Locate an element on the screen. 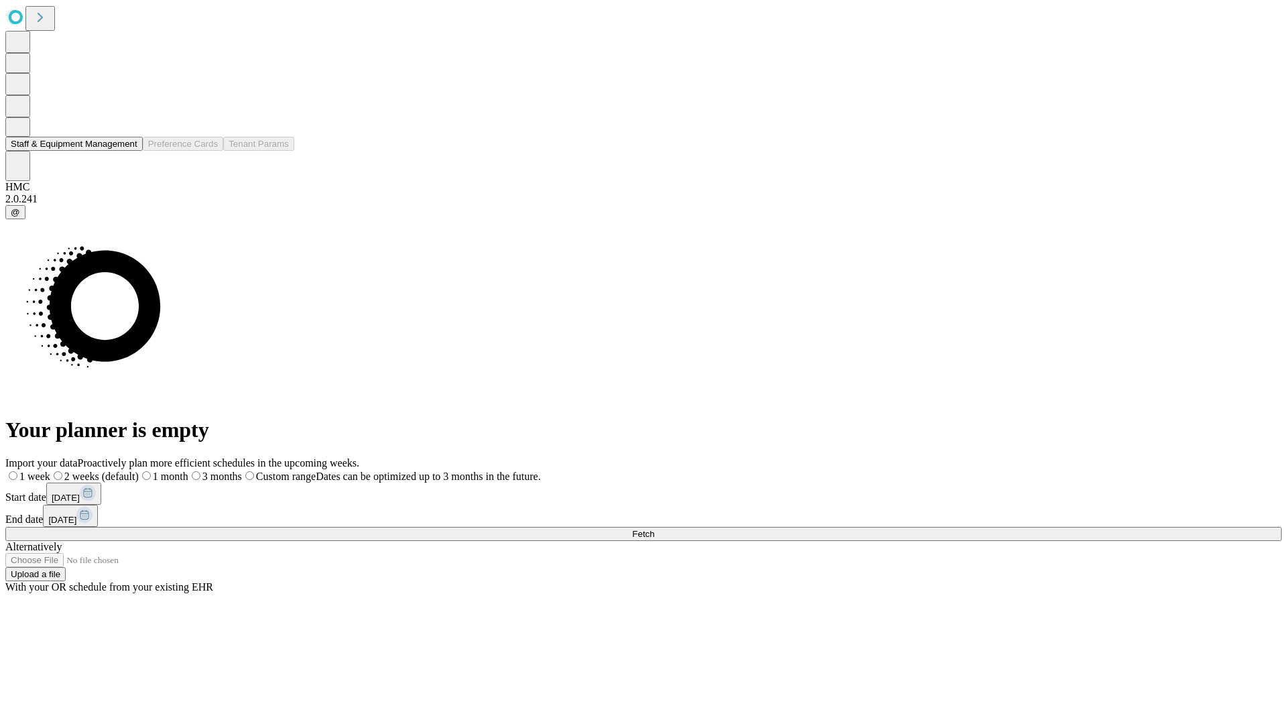 Image resolution: width=1287 pixels, height=724 pixels. span: Import your data is located at coordinates (42, 462).